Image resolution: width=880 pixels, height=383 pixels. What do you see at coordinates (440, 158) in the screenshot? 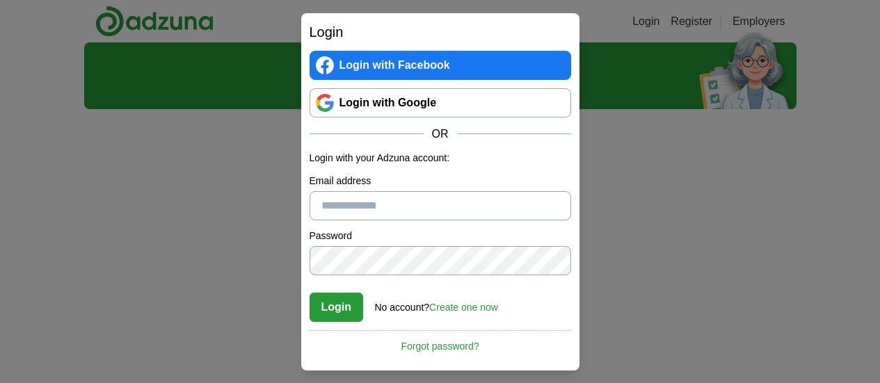
I see `p: Login with your Adzuna account:` at bounding box center [440, 158].